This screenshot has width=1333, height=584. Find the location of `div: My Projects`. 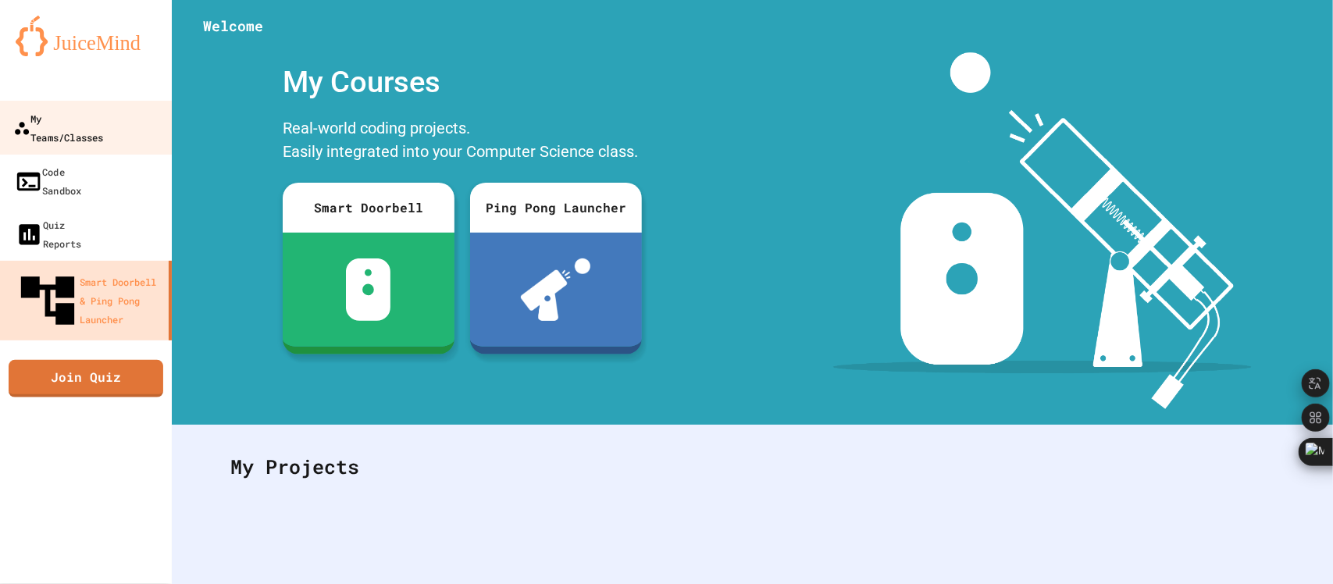

div: My Projects is located at coordinates (752, 467).